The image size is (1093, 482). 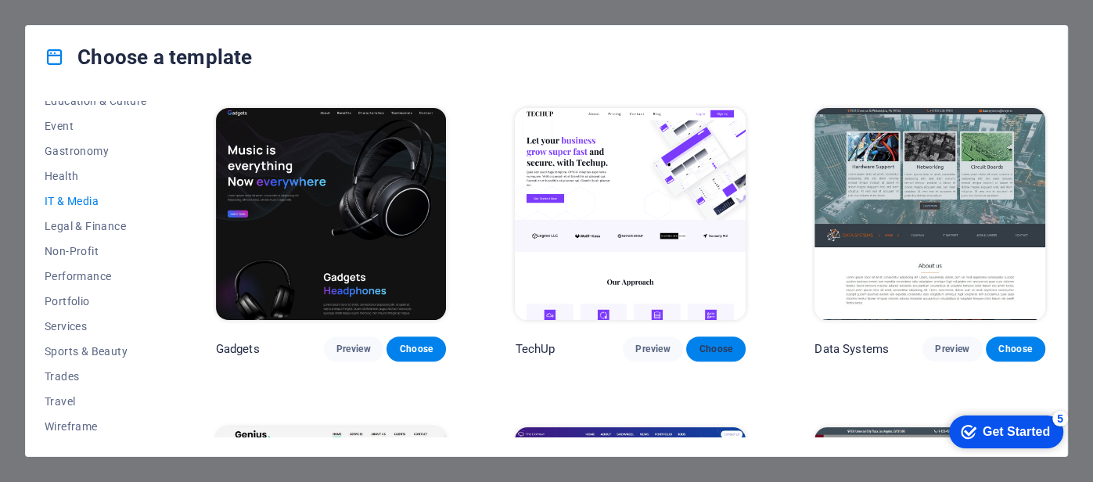 I want to click on button: Trades, so click(x=95, y=376).